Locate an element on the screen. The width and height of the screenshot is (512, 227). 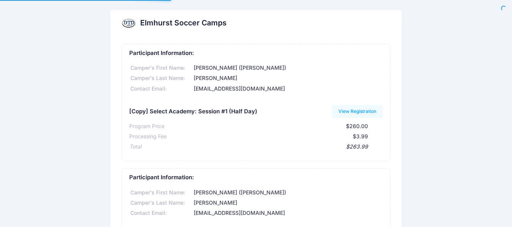
h2: Elmhurst Soccer Camps is located at coordinates (183, 23).